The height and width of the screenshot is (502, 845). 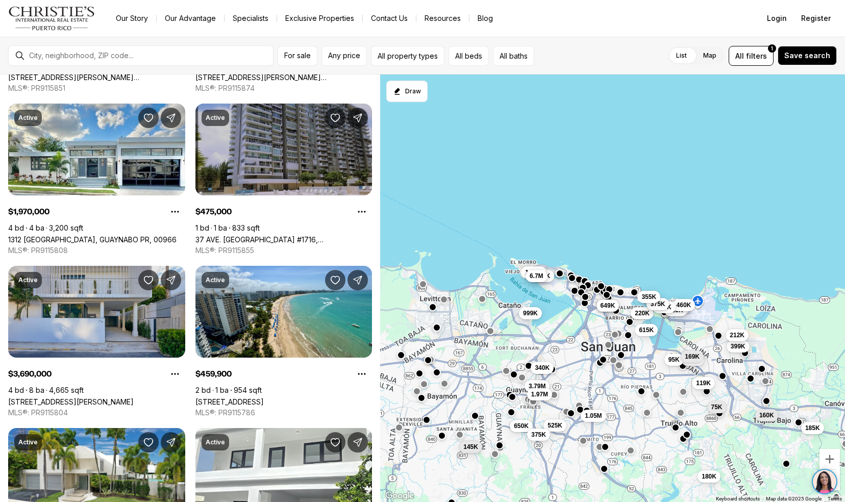 What do you see at coordinates (284, 77) in the screenshot?
I see `a: 1511 PONCE DE LEON AVE #9122, SANTURCE PR, 00909` at bounding box center [284, 77].